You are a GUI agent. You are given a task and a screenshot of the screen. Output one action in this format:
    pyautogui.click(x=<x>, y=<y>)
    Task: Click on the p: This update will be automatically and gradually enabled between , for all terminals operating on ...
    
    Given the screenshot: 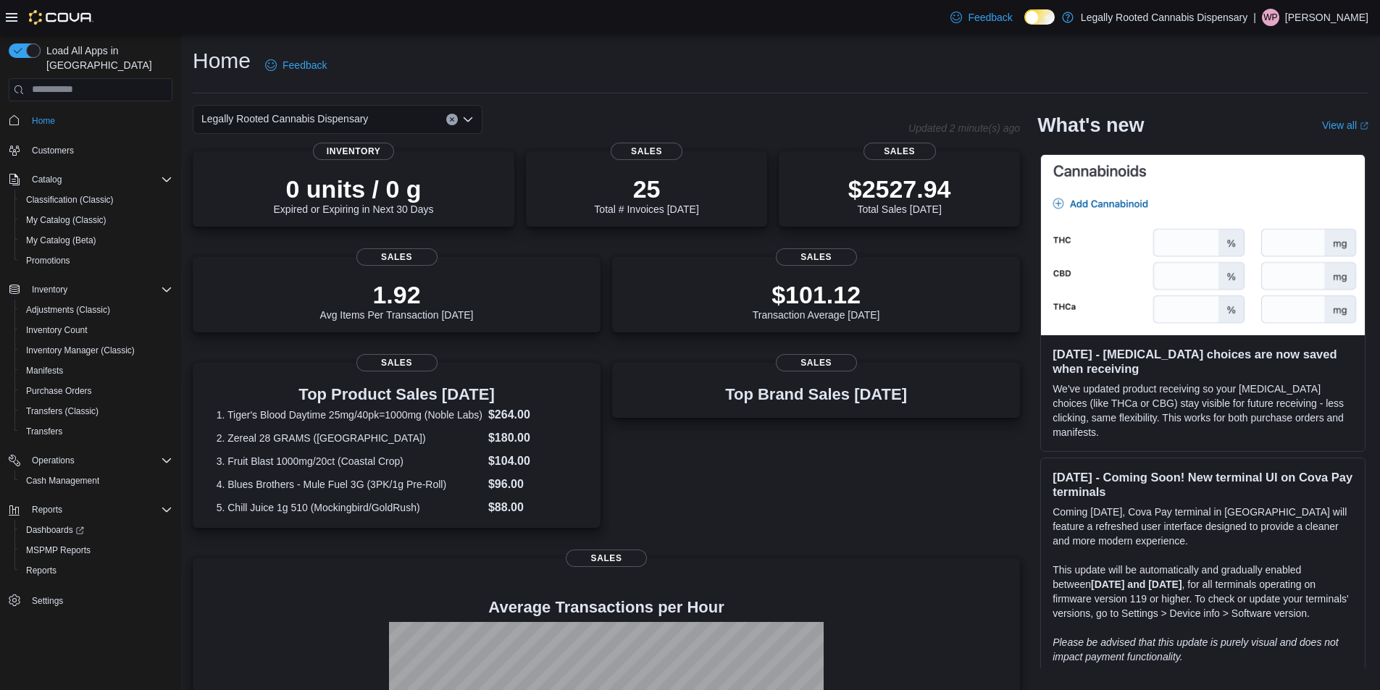 What is the action you would take?
    pyautogui.click(x=1202, y=592)
    